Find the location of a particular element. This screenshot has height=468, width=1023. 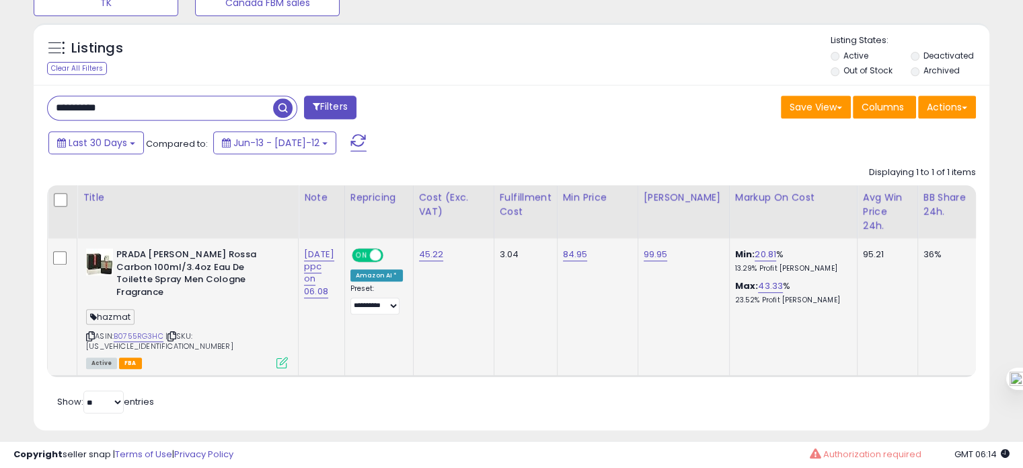

div: Displaying 1 to 1 of 1 items is located at coordinates (922, 172).